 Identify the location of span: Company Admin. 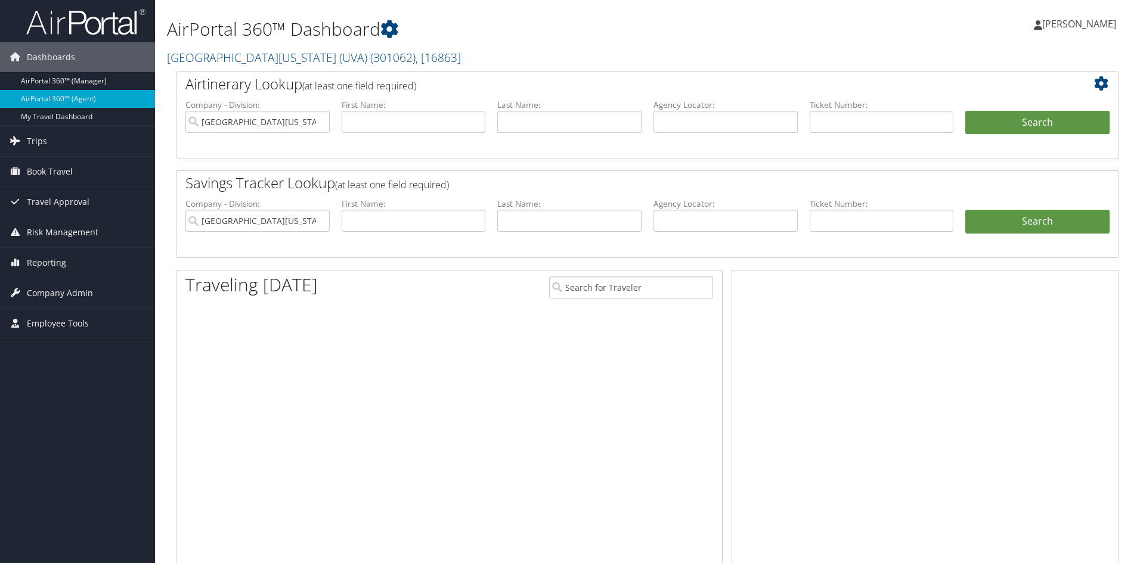
(60, 293).